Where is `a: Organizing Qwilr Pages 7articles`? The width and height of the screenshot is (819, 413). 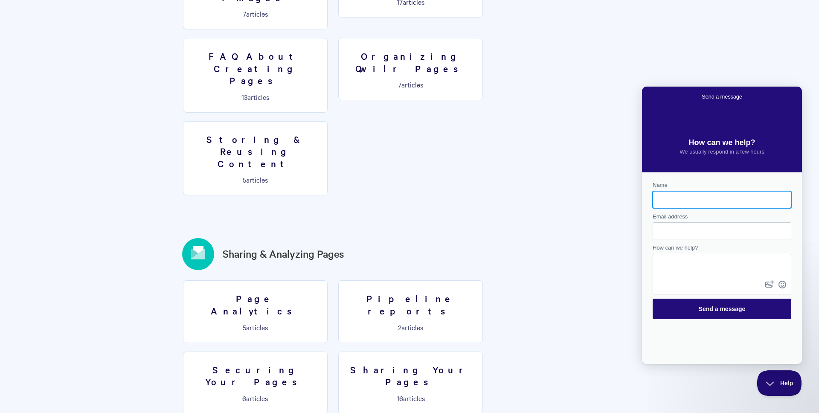
a: Organizing Qwilr Pages 7articles is located at coordinates (410, 69).